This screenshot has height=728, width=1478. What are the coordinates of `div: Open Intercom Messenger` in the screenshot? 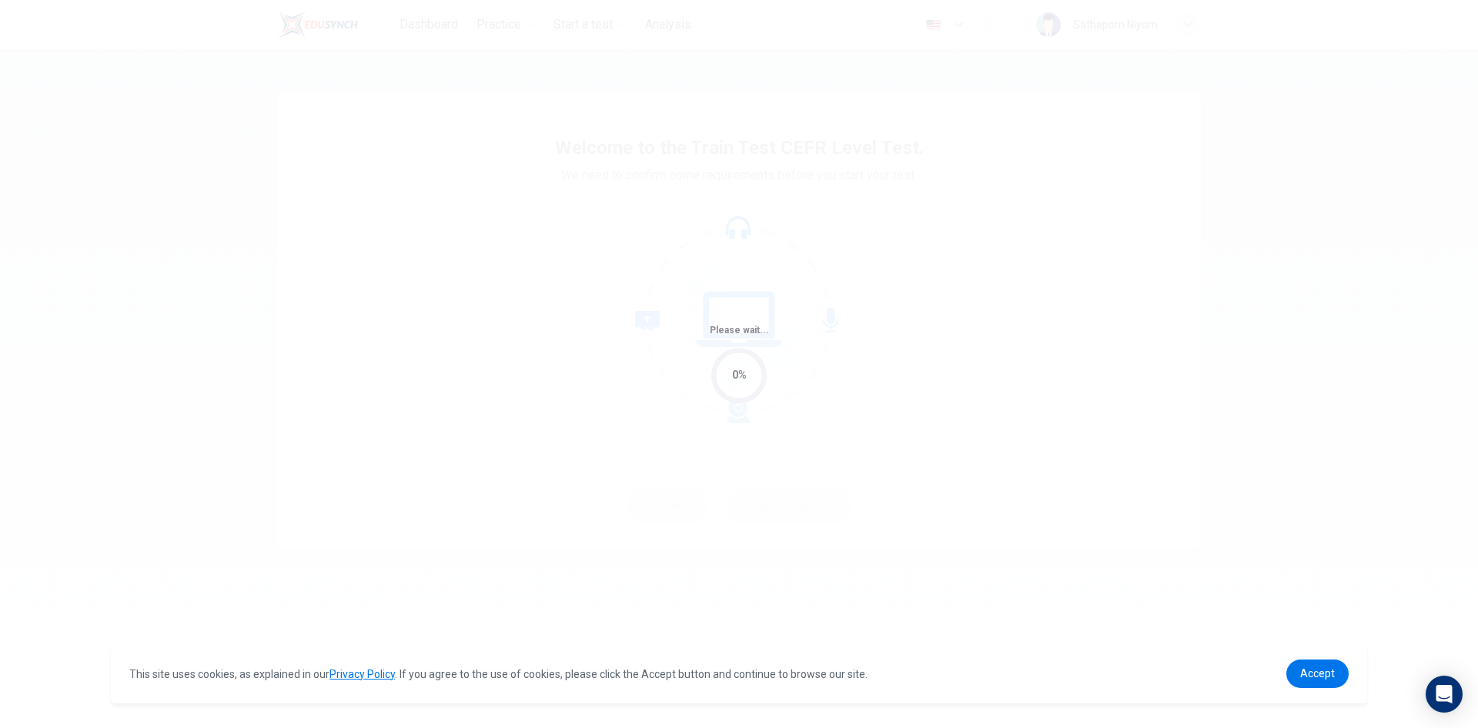 It's located at (1444, 694).